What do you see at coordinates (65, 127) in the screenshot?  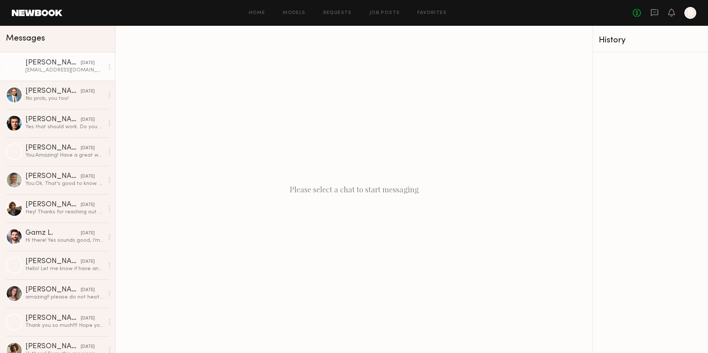 I see `div: Yes that should work. Do you know when date will be confirmed by?` at bounding box center [65, 127].